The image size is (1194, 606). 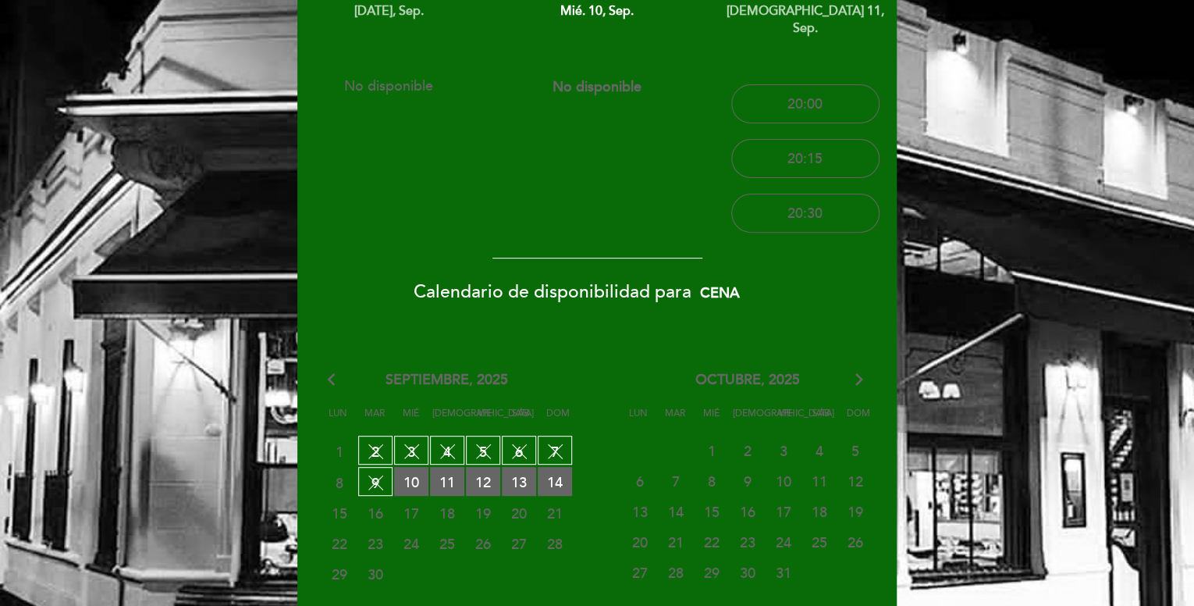 I want to click on i: arrow_back_ios, so click(x=335, y=380).